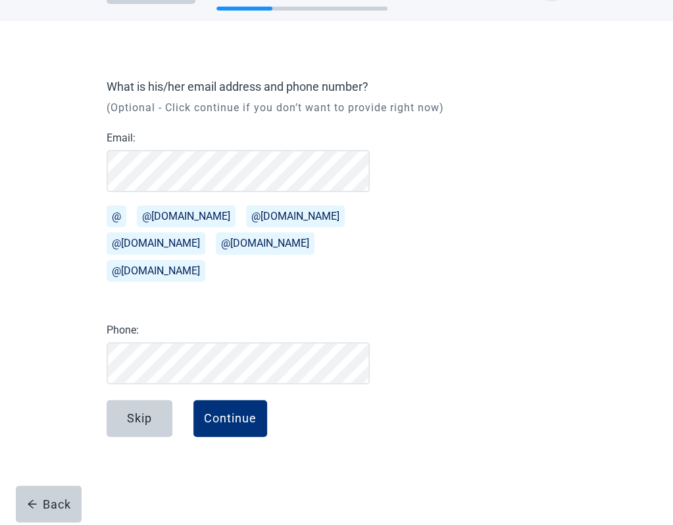 The image size is (673, 525). I want to click on label: Phone:, so click(238, 330).